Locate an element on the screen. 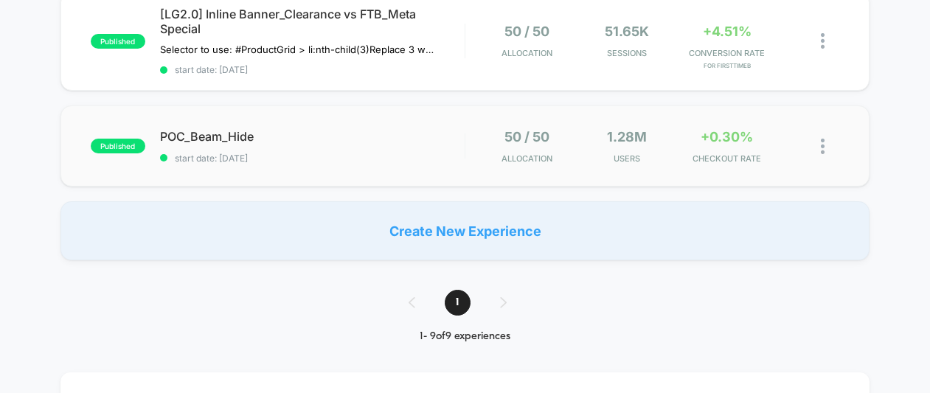 This screenshot has height=393, width=930. span: POC_Beam_Hide is located at coordinates (312, 136).